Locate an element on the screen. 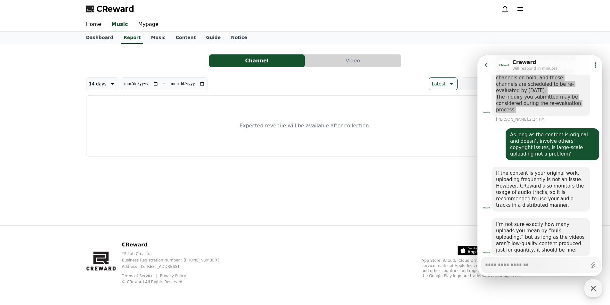 This screenshot has height=305, width=610. a: Mypage is located at coordinates (148, 25).